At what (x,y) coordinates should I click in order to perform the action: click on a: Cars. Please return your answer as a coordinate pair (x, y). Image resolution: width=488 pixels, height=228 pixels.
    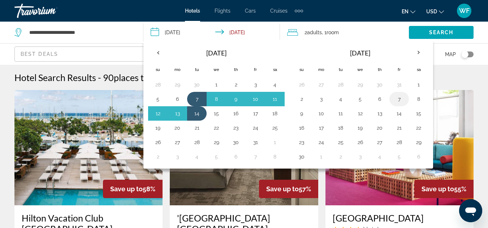
    Looking at the image, I should click on (250, 11).